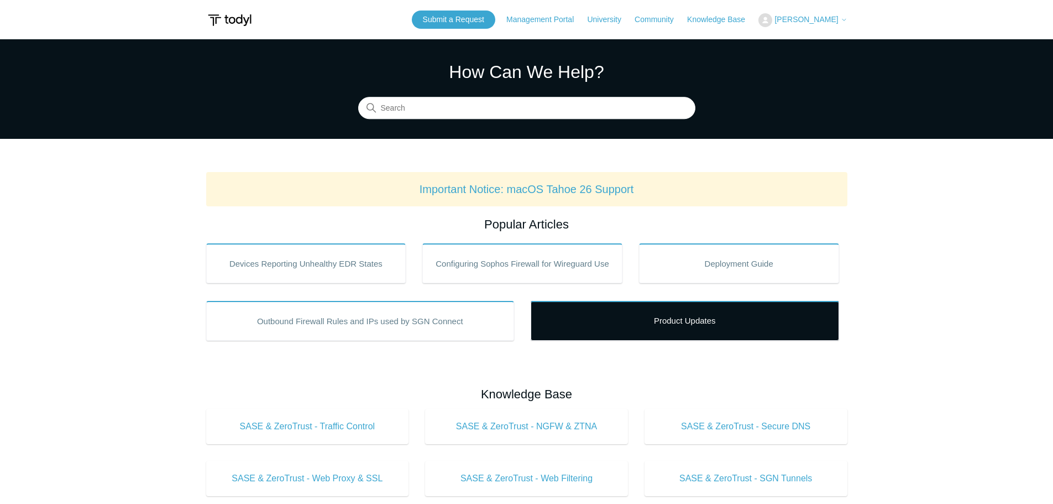  What do you see at coordinates (527, 224) in the screenshot?
I see `h2: Popular Articles` at bounding box center [527, 224].